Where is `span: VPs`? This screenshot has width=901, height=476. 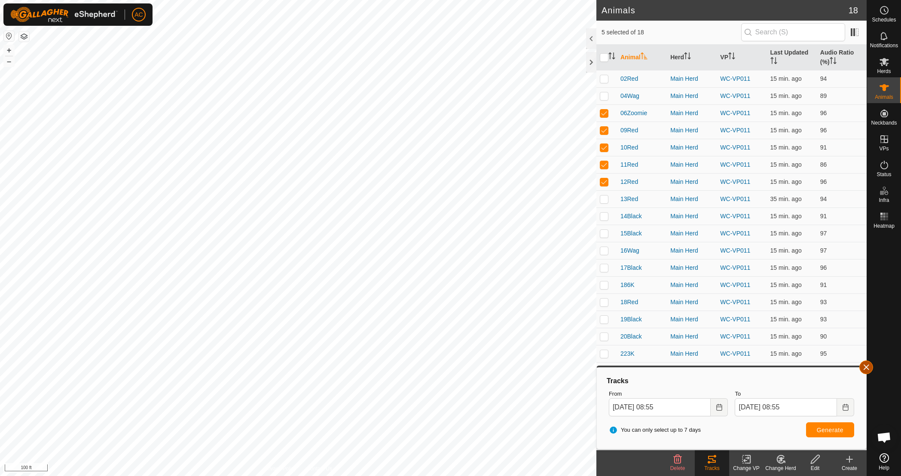
span: VPs is located at coordinates (884, 149).